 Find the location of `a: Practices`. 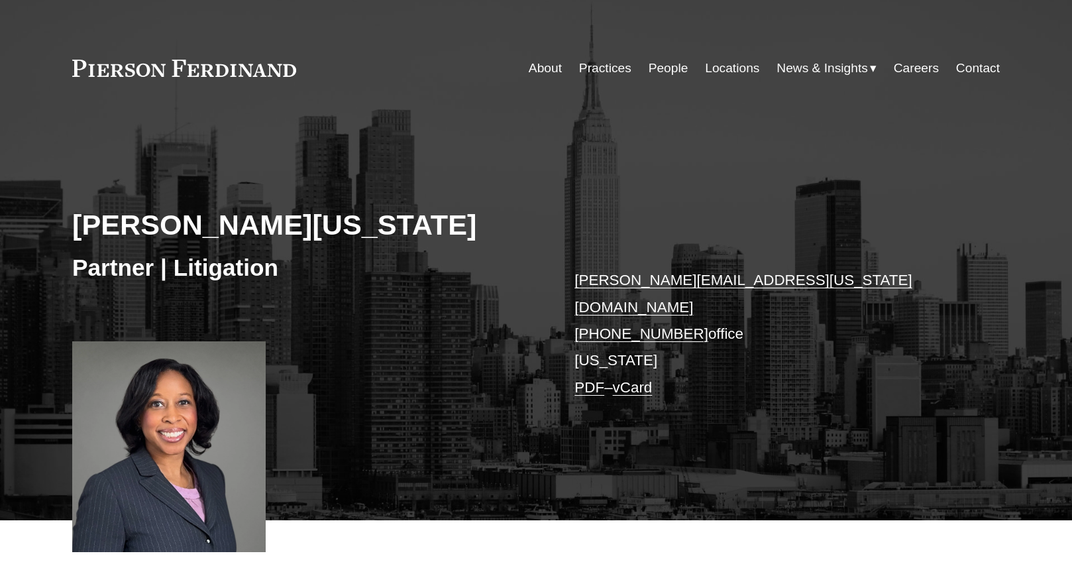

a: Practices is located at coordinates (605, 68).